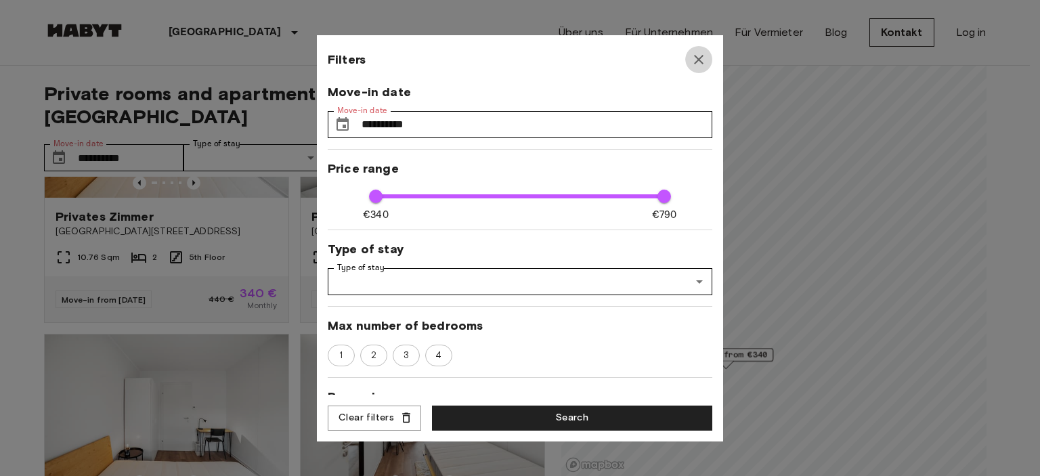 The height and width of the screenshot is (476, 1040). What do you see at coordinates (376, 215) in the screenshot?
I see `span: €340` at bounding box center [376, 215].